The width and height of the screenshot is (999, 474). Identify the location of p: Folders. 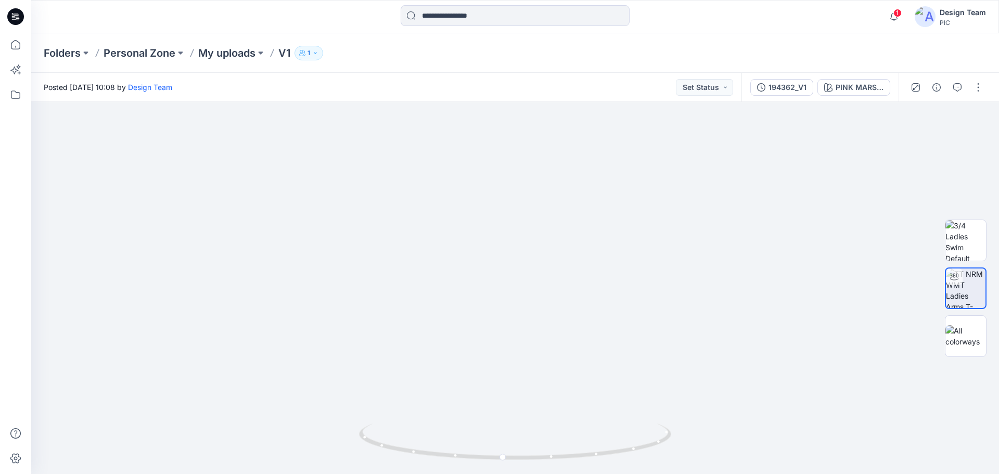
(62, 53).